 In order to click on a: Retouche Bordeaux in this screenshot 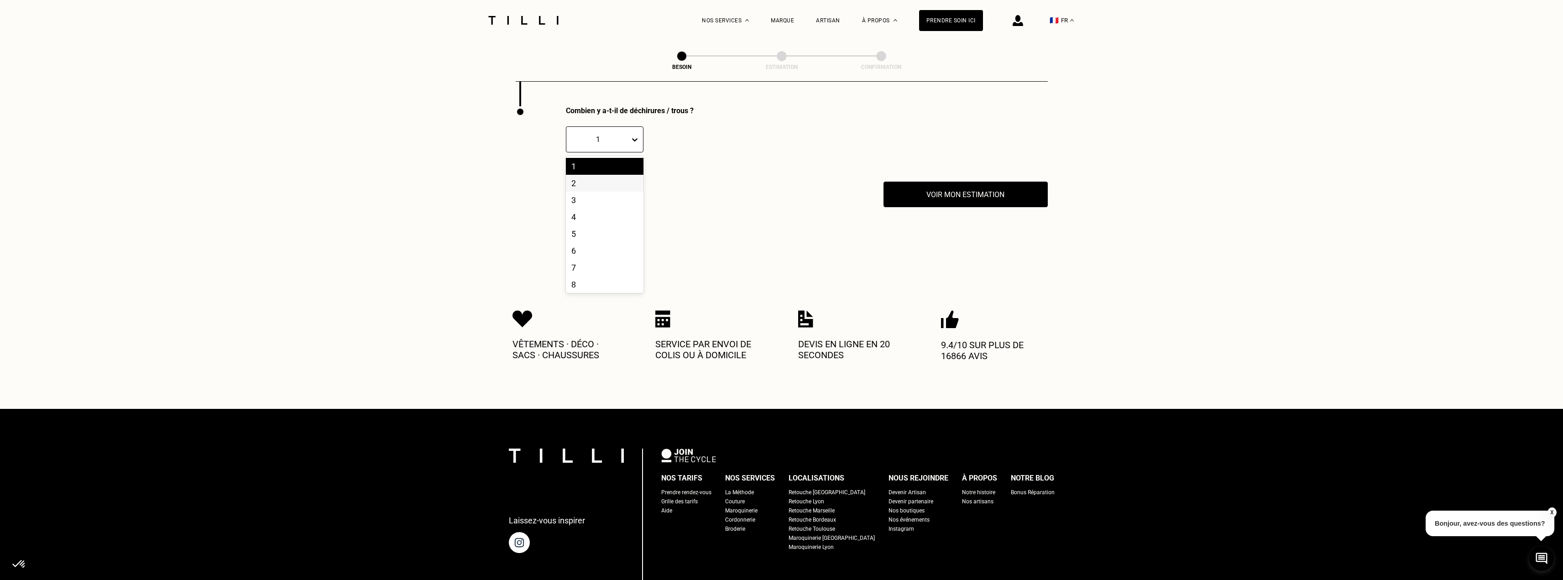, I will do `click(812, 520)`.